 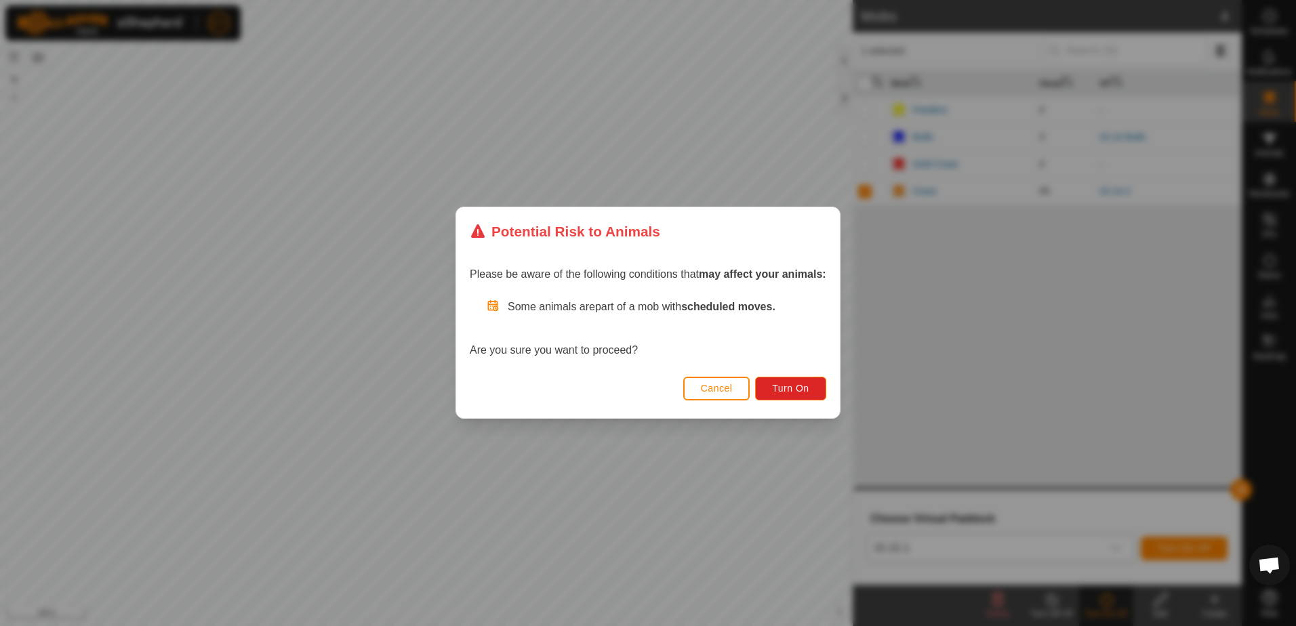 What do you see at coordinates (685, 307) in the screenshot?
I see `span: part of a mob with` at bounding box center [685, 307].